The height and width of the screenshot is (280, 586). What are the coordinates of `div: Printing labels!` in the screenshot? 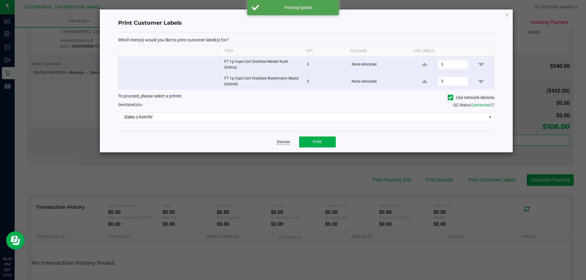 It's located at (298, 8).